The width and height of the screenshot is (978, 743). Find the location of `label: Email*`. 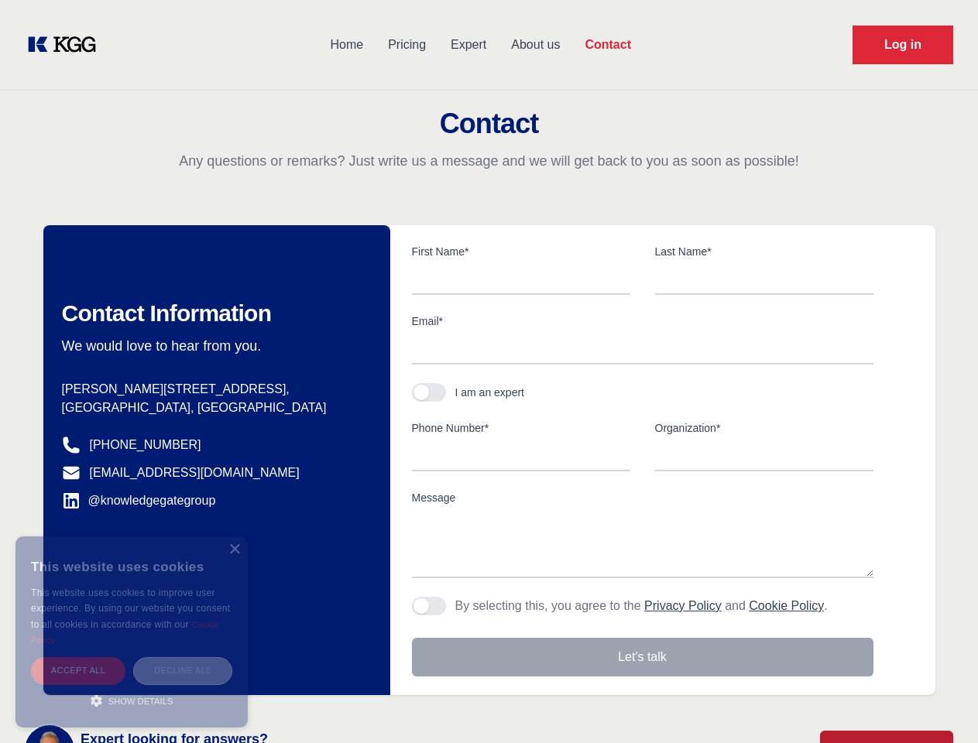

label: Email* is located at coordinates (643, 321).